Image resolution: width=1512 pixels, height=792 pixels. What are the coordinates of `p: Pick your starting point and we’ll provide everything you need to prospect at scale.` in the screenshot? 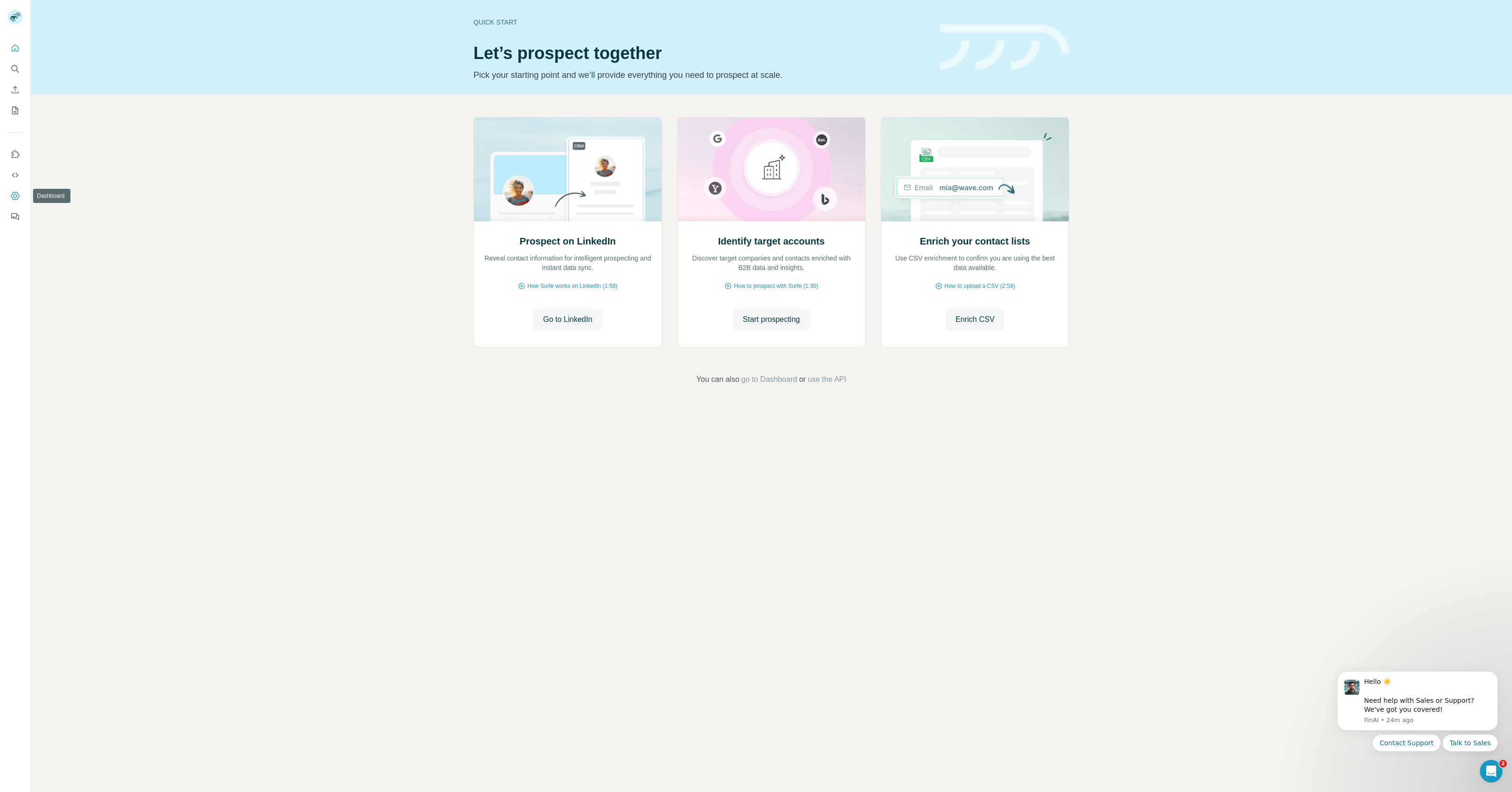 It's located at (701, 75).